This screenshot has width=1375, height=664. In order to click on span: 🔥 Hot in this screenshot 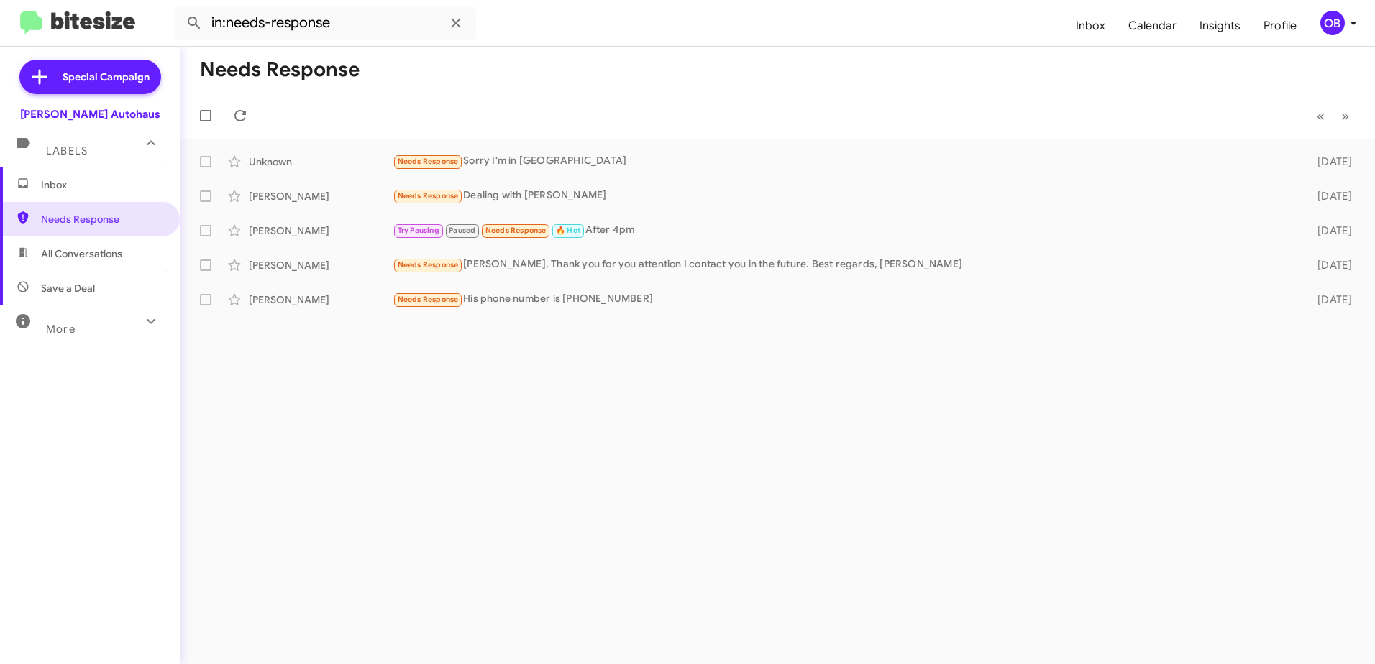, I will do `click(568, 230)`.